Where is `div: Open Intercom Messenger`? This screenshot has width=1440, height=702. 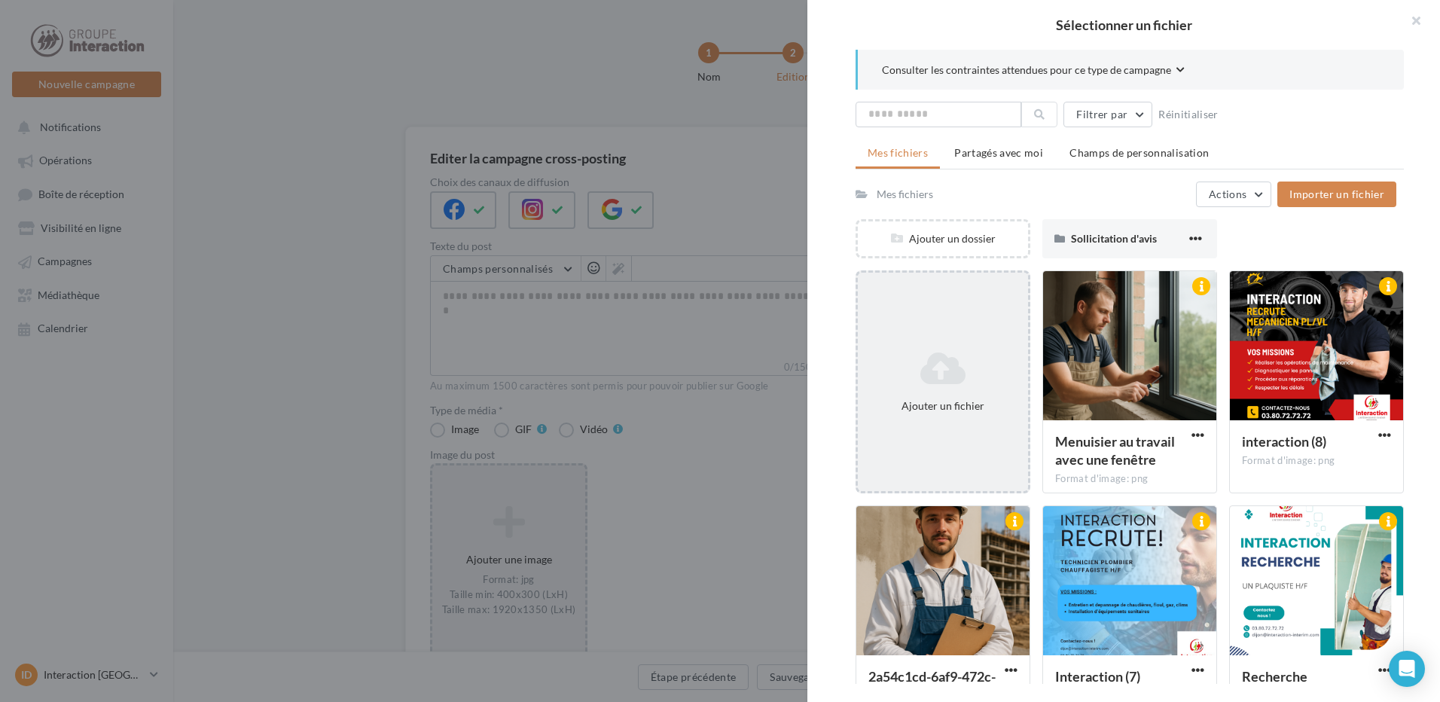
div: Open Intercom Messenger is located at coordinates (1407, 669).